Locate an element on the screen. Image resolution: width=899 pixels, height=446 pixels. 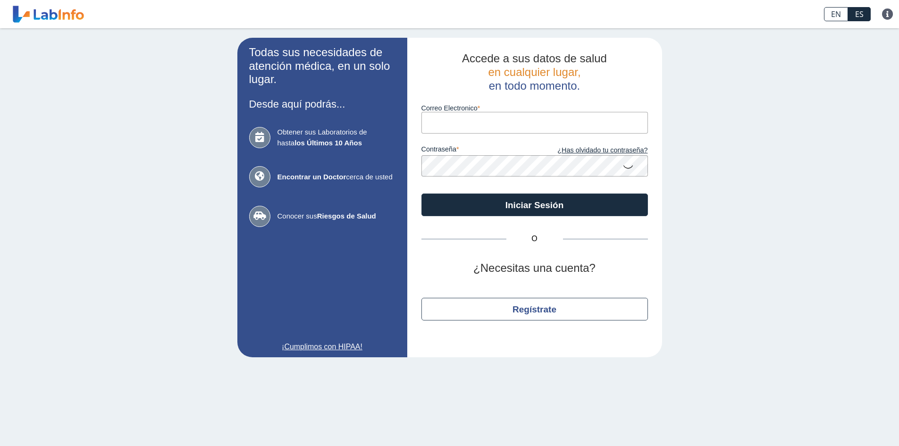
label: Correo Electronico is located at coordinates (535, 108).